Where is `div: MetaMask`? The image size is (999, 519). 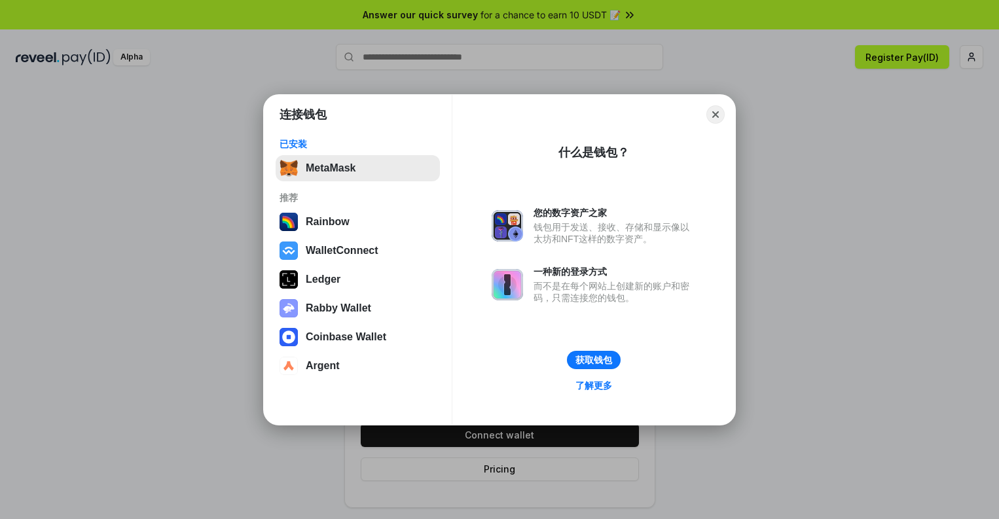
div: MetaMask is located at coordinates (331, 168).